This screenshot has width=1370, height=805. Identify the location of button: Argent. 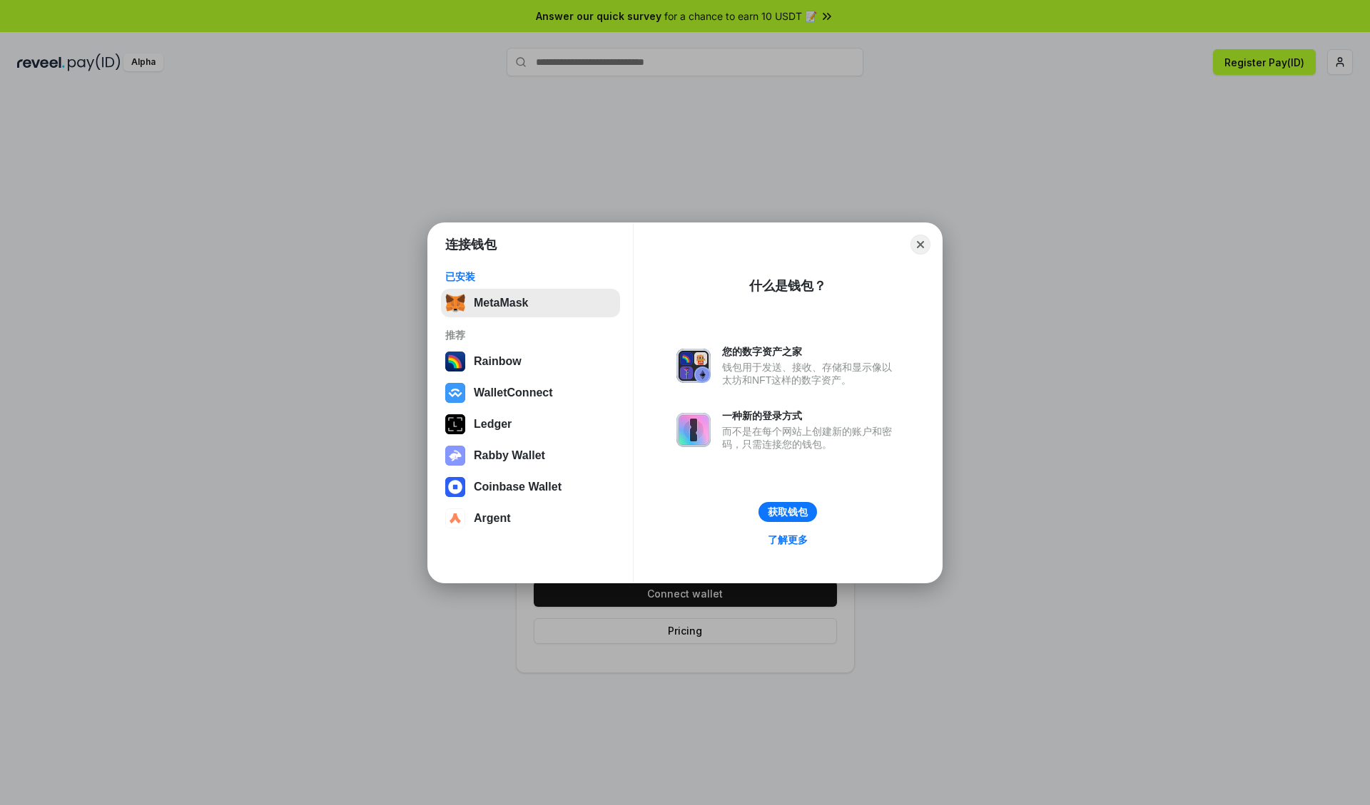
(530, 519).